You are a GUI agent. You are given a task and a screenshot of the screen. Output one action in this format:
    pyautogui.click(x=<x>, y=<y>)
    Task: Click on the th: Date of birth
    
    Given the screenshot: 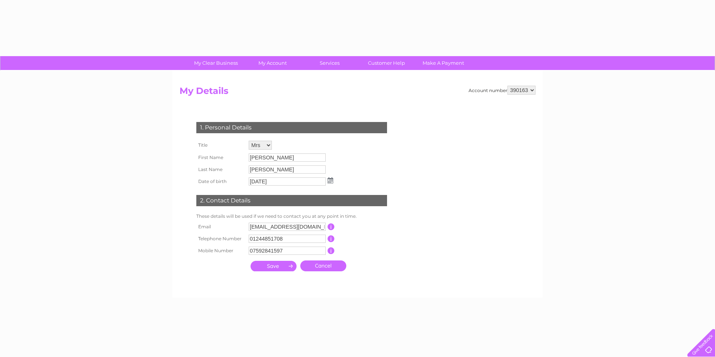 What is the action you would take?
    pyautogui.click(x=221, y=181)
    